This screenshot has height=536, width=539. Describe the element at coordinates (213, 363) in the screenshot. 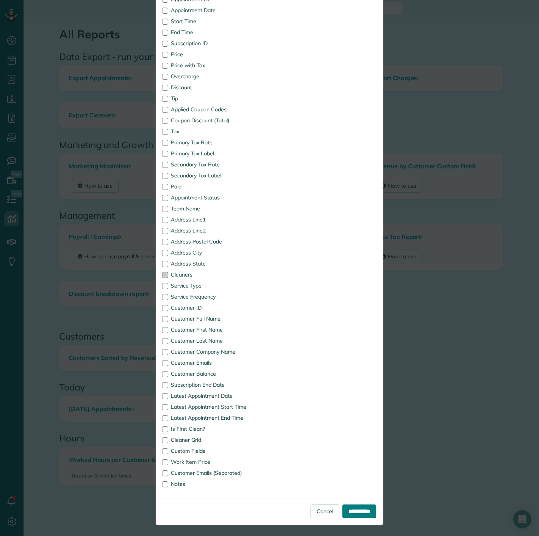

I see `label: Customer Emails` at that location.